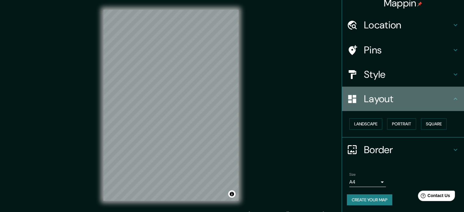 The image size is (464, 212). Describe the element at coordinates (408, 74) in the screenshot. I see `h4: Style` at that location.